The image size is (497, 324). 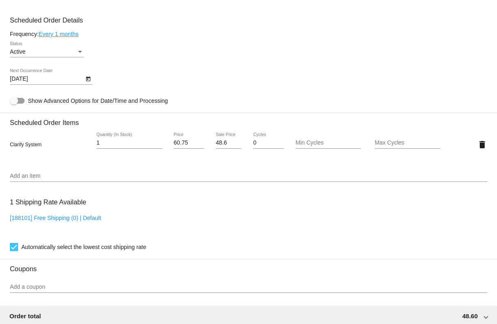 I want to click on span: Show Advanced Options for Date/Time and Processing, so click(x=98, y=101).